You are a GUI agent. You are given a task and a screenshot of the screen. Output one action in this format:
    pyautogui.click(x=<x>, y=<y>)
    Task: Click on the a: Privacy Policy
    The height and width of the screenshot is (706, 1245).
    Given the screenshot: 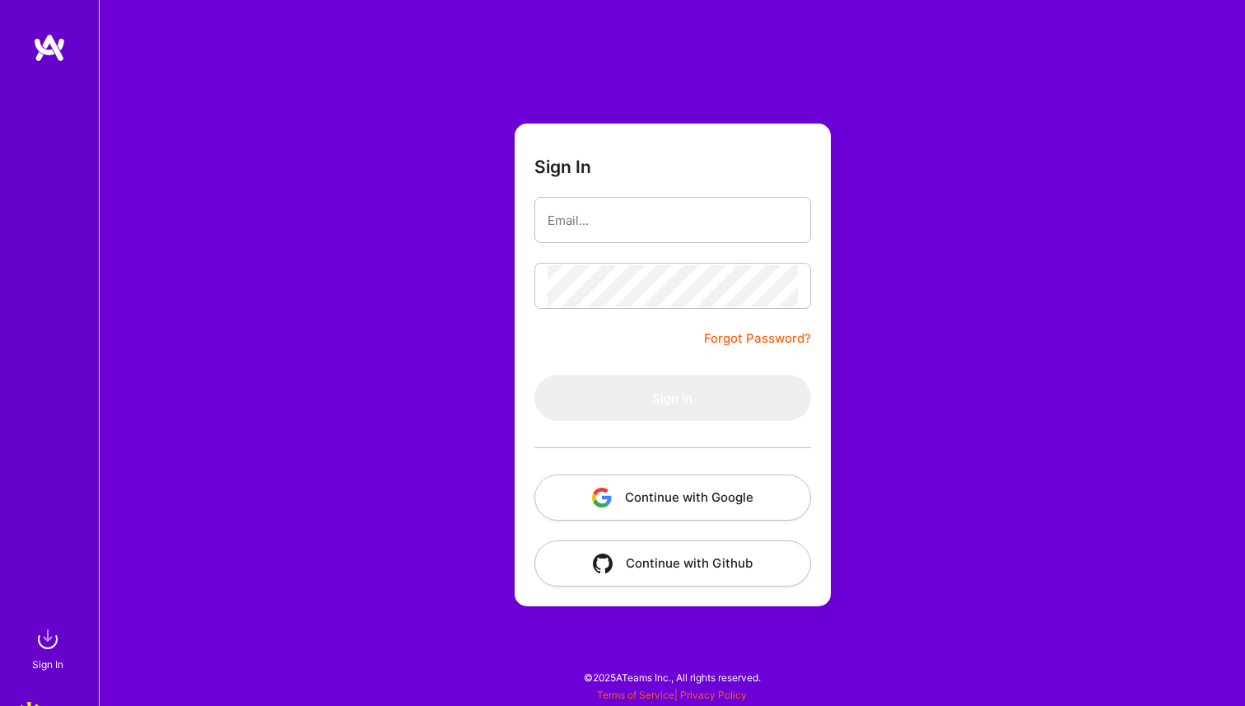 What is the action you would take?
    pyautogui.click(x=713, y=694)
    